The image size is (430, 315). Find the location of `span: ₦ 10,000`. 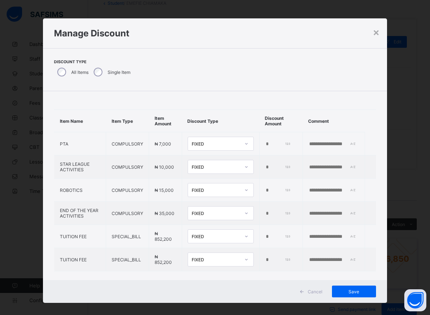

span: ₦ 10,000 is located at coordinates (164, 167).